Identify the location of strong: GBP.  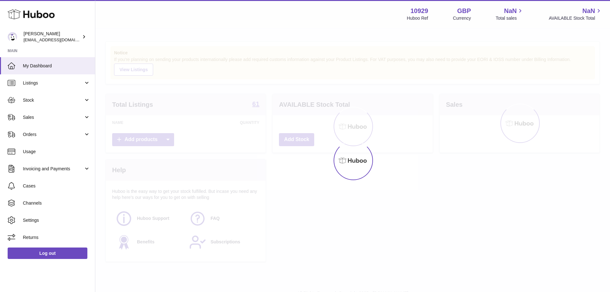
(464, 11).